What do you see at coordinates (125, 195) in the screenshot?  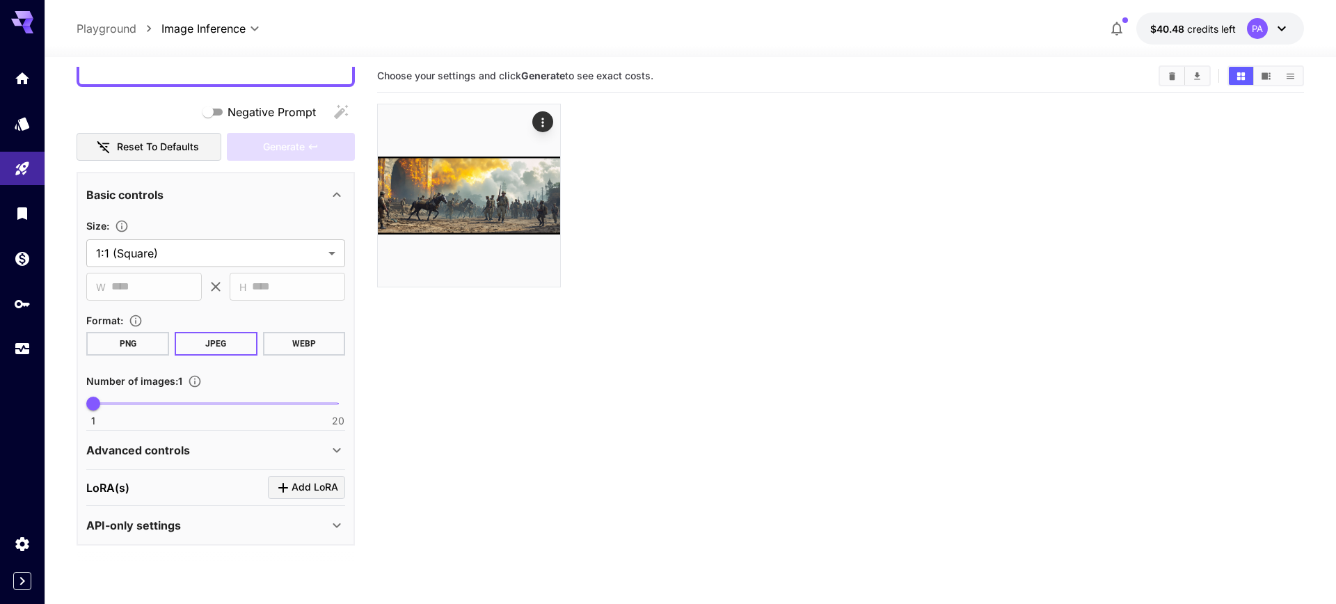 I see `p: Basic controls` at bounding box center [125, 195].